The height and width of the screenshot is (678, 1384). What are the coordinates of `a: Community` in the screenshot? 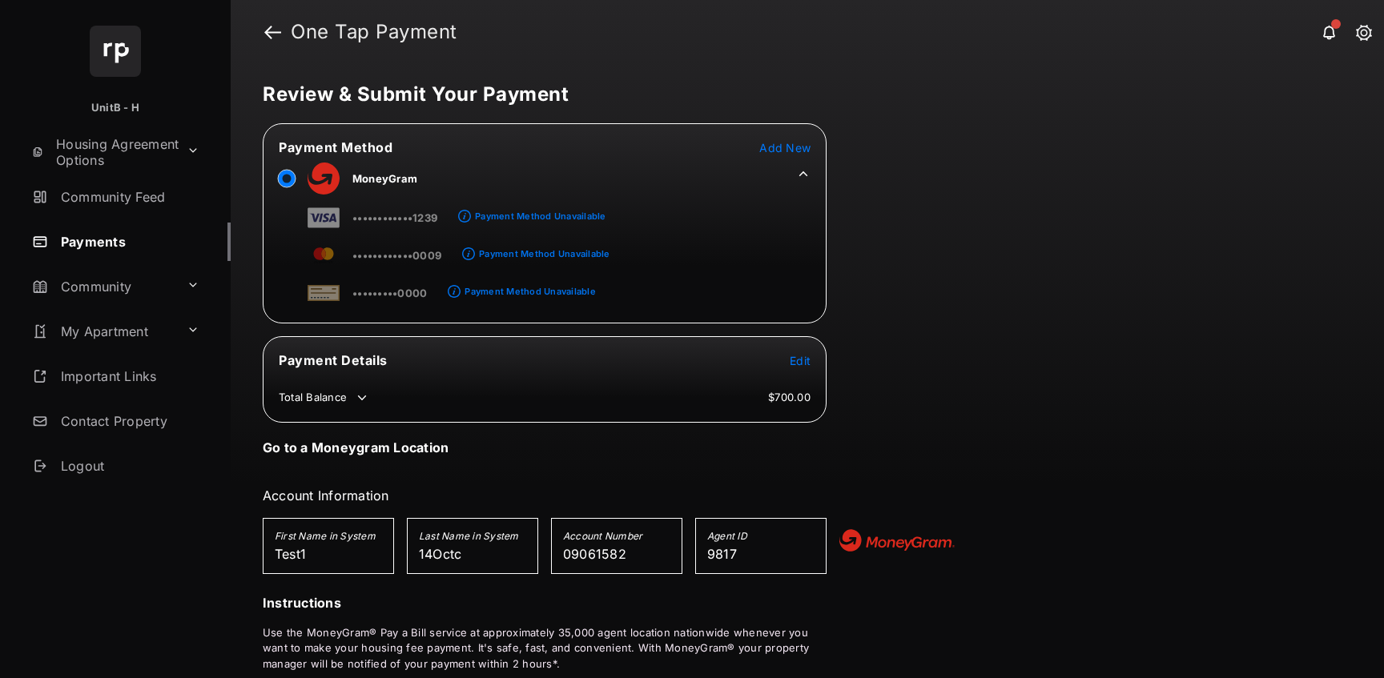 It's located at (103, 287).